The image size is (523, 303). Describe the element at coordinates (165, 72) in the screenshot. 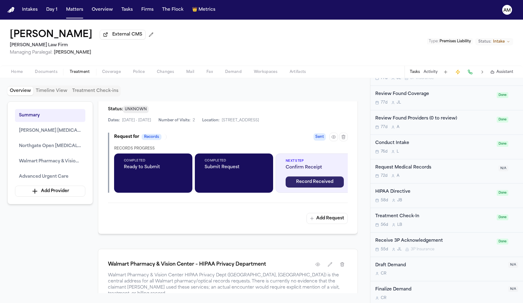

I see `span: Changes` at that location.